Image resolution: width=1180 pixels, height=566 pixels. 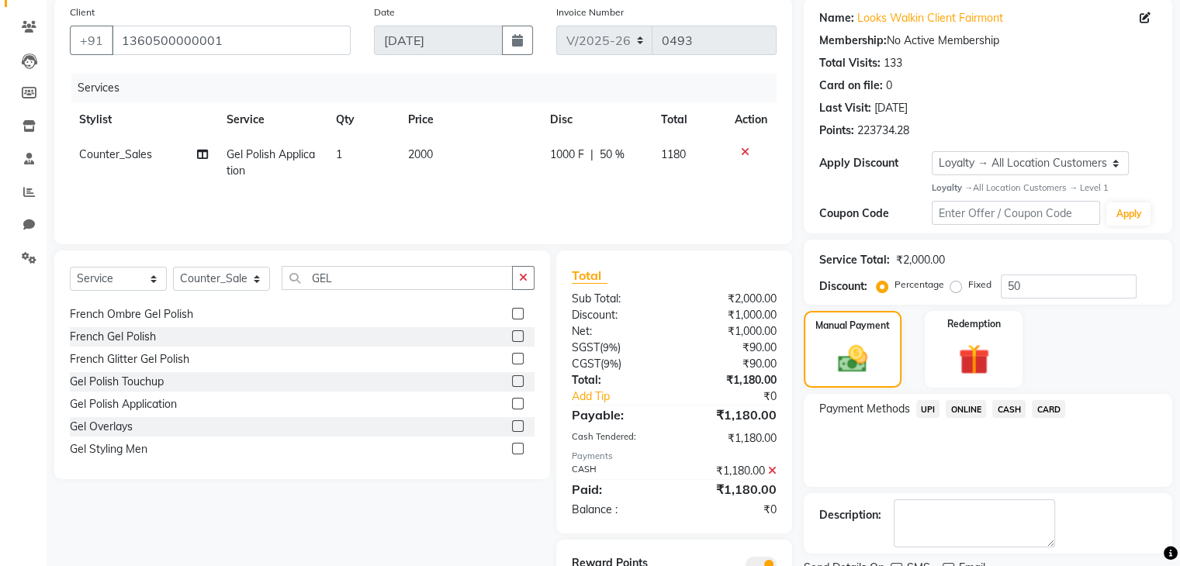 I want to click on span: 1, so click(x=339, y=154).